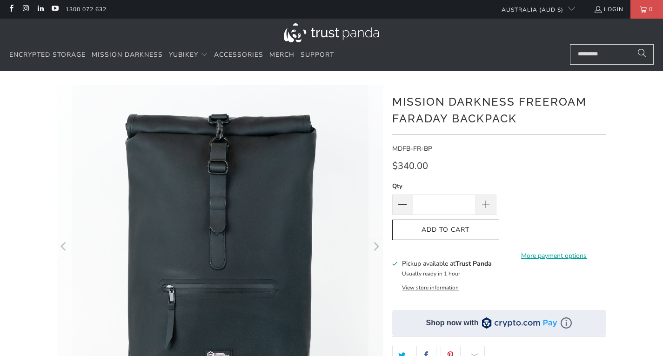  What do you see at coordinates (452, 323) in the screenshot?
I see `div: Shop now with` at bounding box center [452, 323].